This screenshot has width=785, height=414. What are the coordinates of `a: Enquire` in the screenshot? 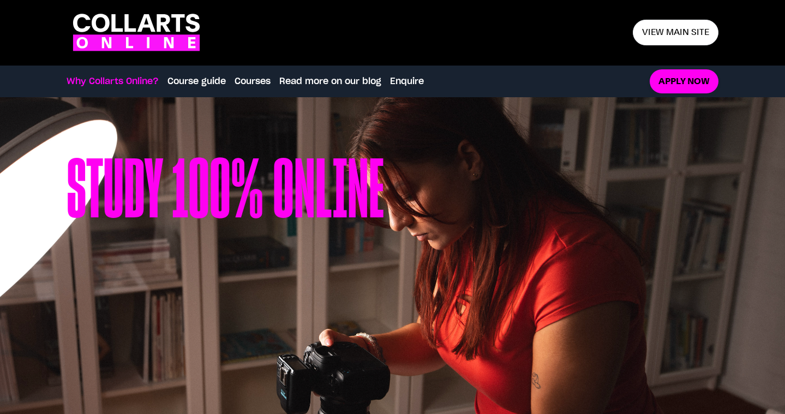 It's located at (407, 81).